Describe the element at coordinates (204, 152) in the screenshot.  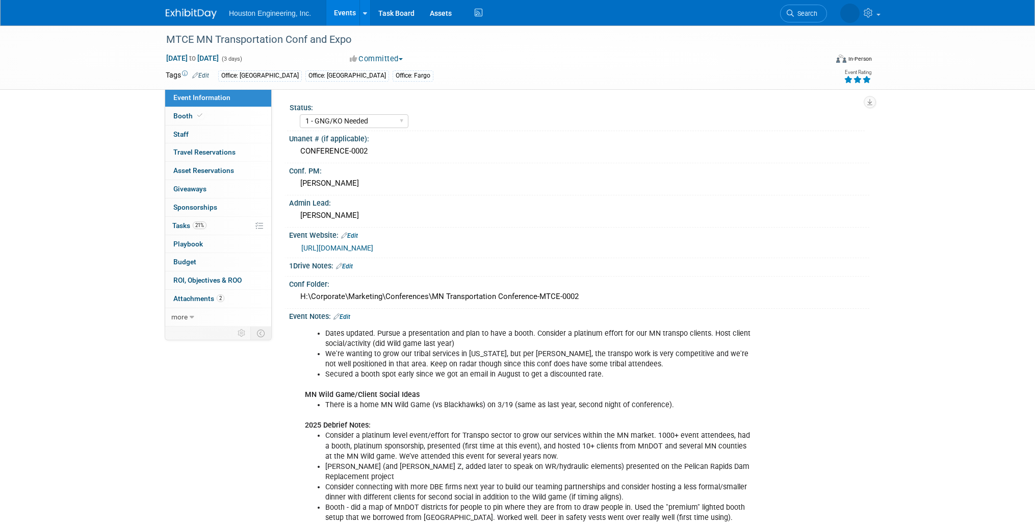
I see `span: Travel Reservations` at that location.